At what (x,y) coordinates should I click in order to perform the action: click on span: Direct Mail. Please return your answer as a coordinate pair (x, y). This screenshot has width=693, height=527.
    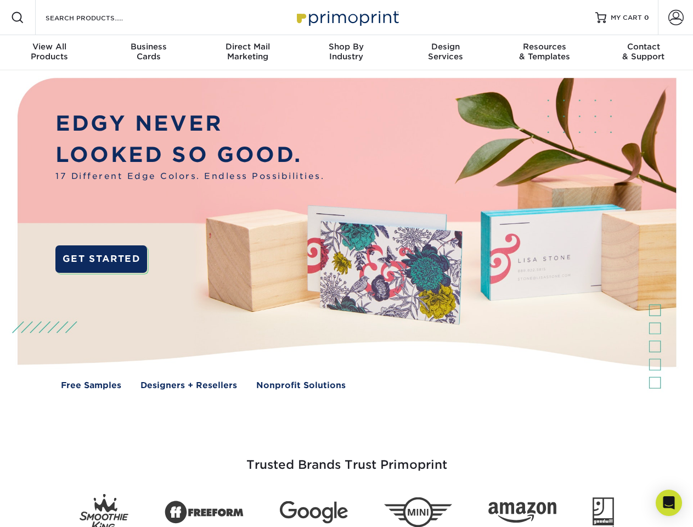
    Looking at the image, I should click on (248, 47).